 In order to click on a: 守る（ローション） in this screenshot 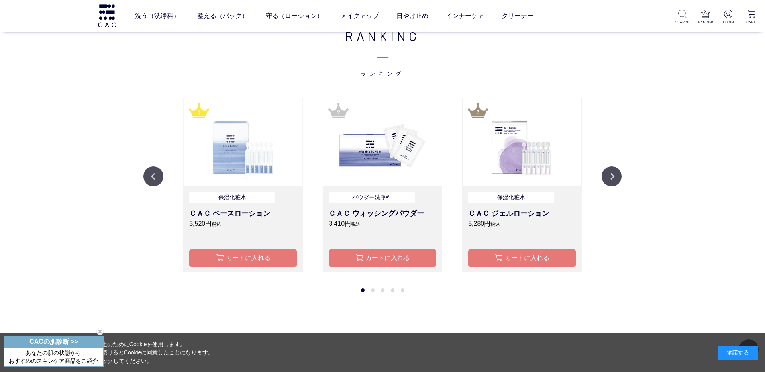, I will do `click(295, 16)`.